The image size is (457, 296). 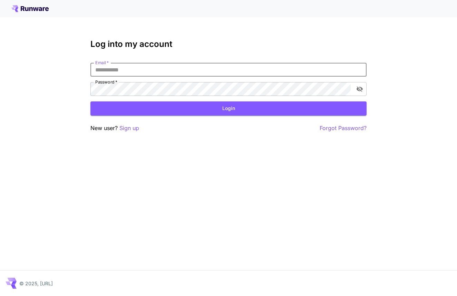 I want to click on button: toggle password visibility, so click(x=360, y=89).